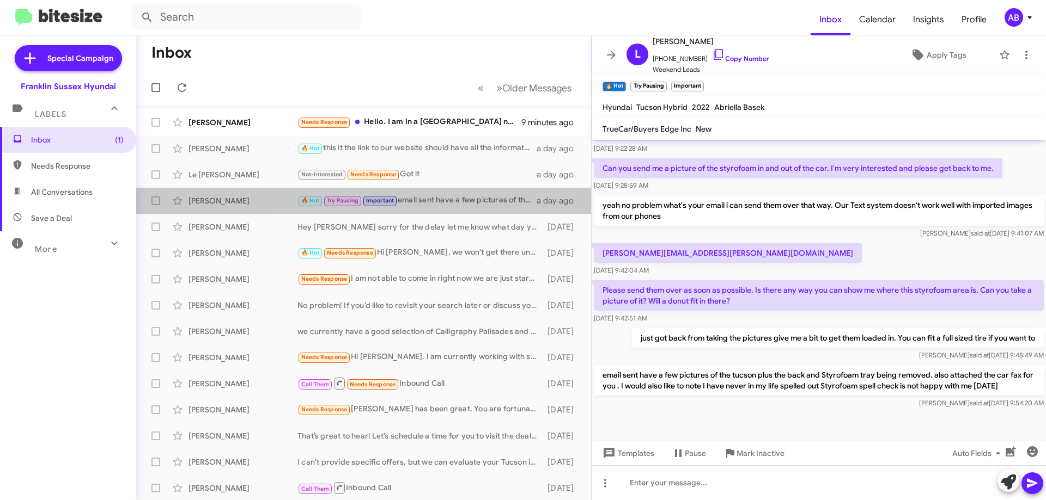  I want to click on span: More, so click(46, 249).